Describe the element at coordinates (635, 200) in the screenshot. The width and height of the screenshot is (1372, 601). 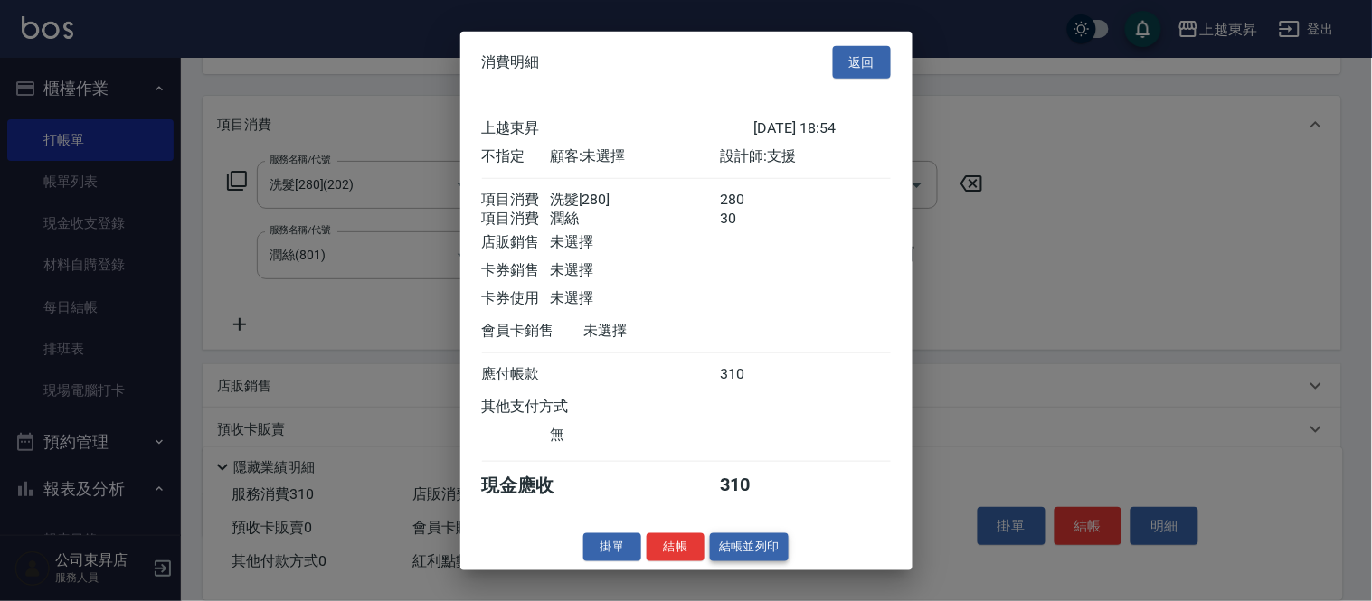
I see `div: 洗髮[280]` at that location.